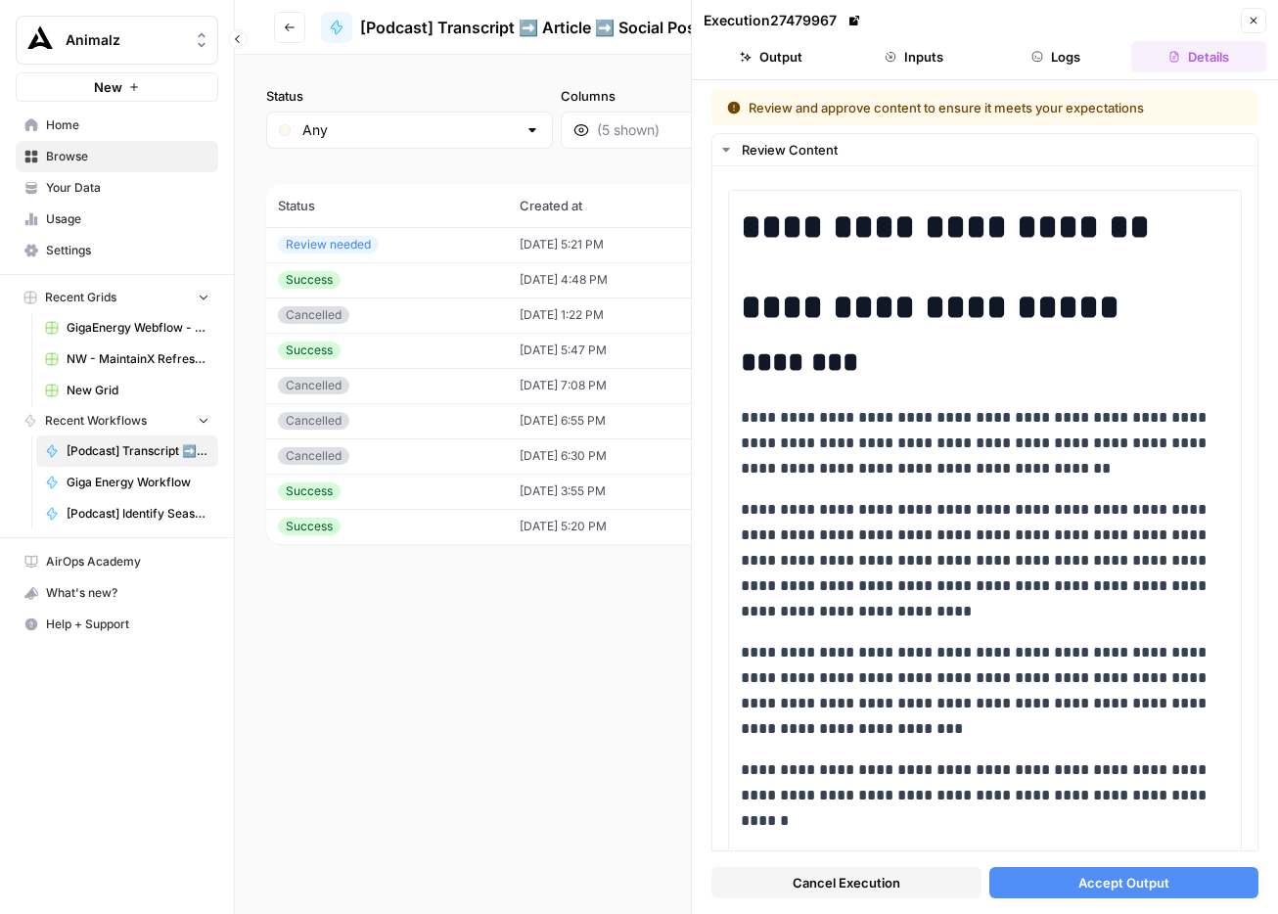  I want to click on span: Giga Energy Workflow, so click(138, 482).